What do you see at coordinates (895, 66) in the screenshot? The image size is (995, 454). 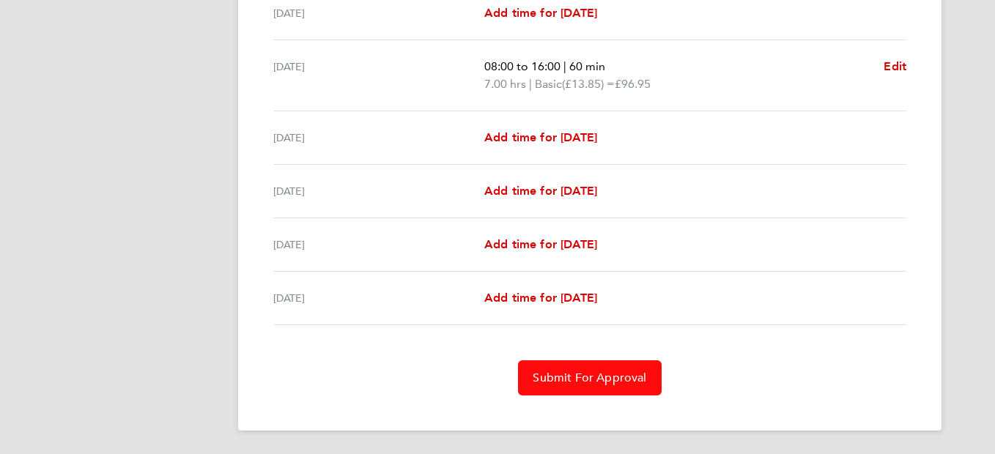 I see `span: Edit` at bounding box center [895, 66].